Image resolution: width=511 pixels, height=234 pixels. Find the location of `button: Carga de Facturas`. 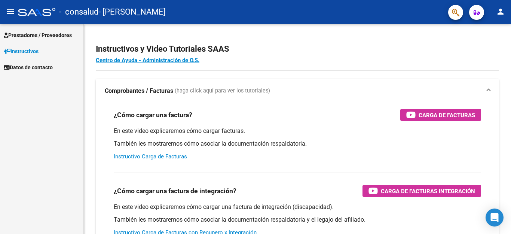

button: Carga de Facturas is located at coordinates (440, 115).